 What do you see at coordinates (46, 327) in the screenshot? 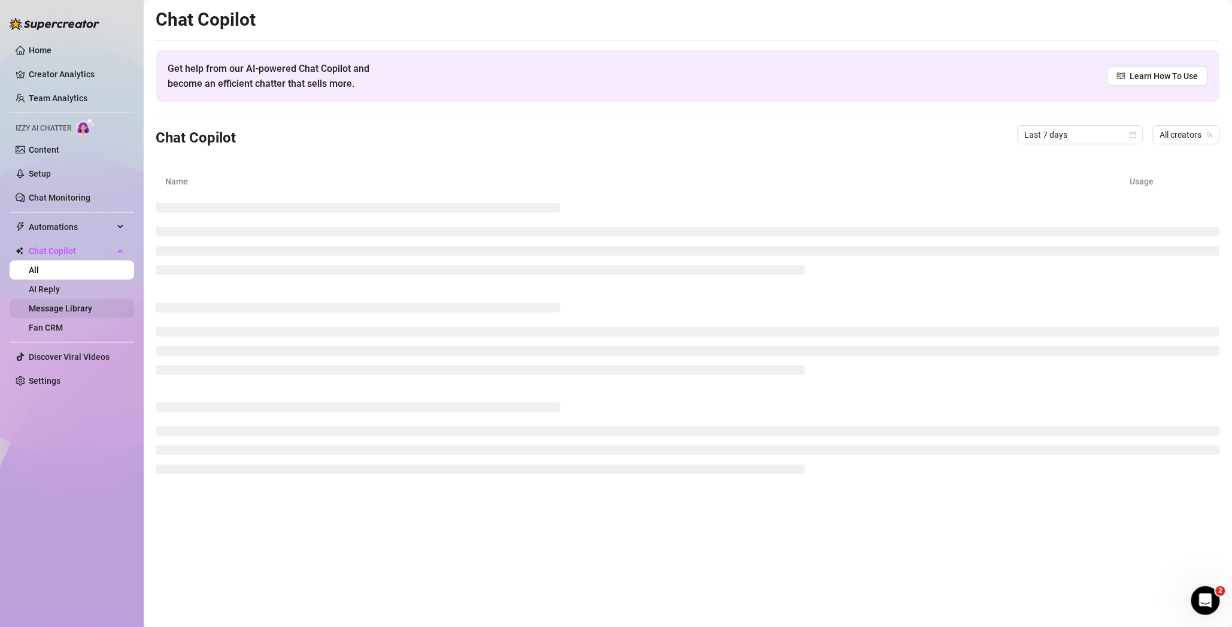
I see `a: Fan CRM` at bounding box center [46, 327].